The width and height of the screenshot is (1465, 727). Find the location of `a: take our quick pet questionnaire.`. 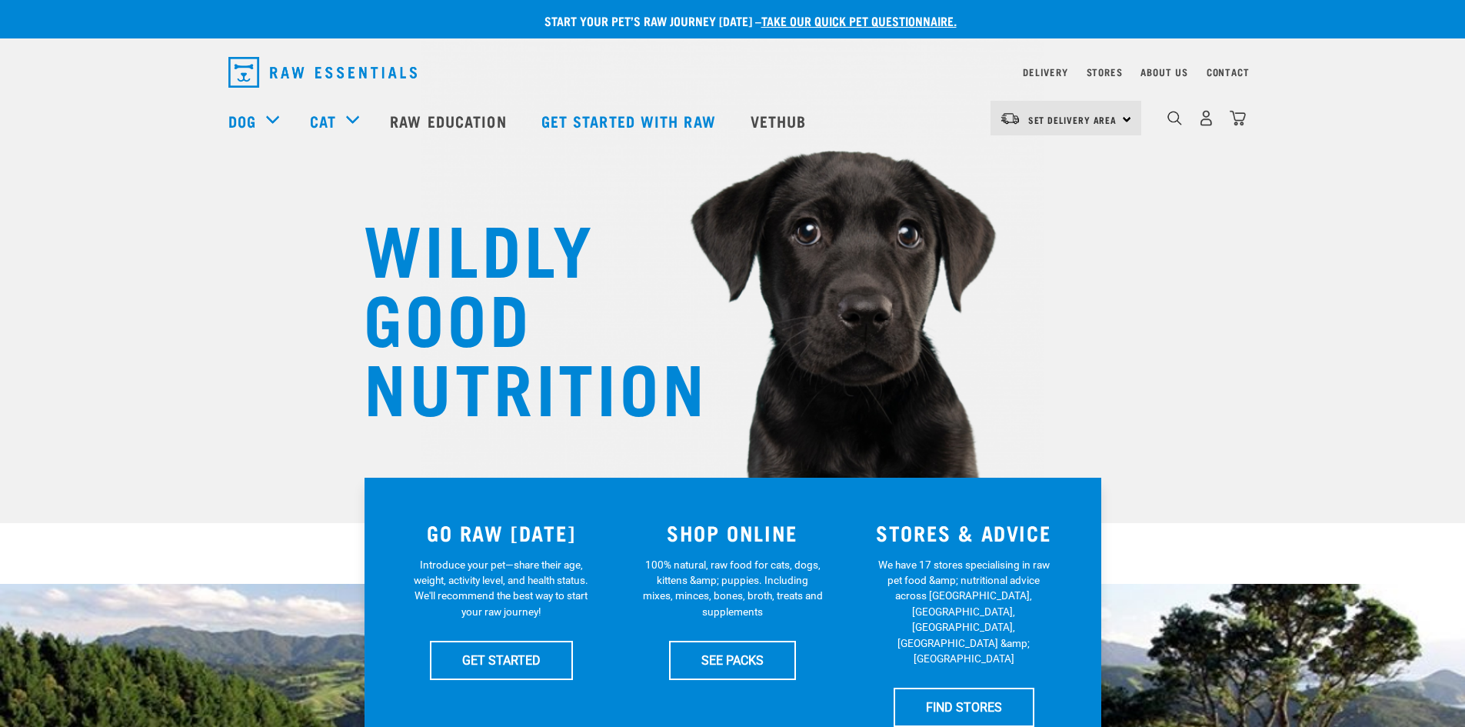

a: take our quick pet questionnaire. is located at coordinates (859, 20).